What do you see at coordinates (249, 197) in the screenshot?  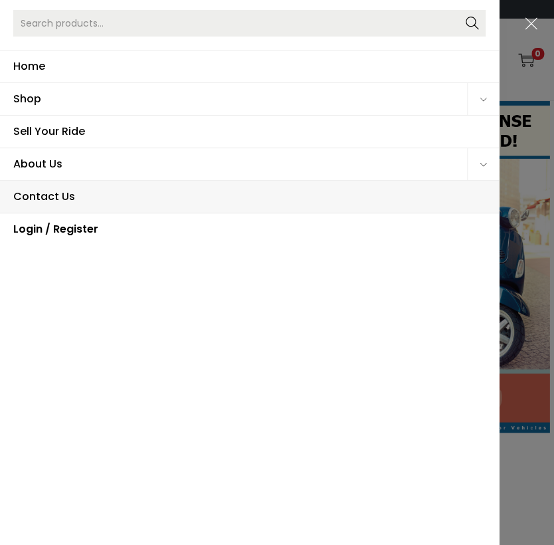 I see `span: Contact Us` at bounding box center [249, 197].